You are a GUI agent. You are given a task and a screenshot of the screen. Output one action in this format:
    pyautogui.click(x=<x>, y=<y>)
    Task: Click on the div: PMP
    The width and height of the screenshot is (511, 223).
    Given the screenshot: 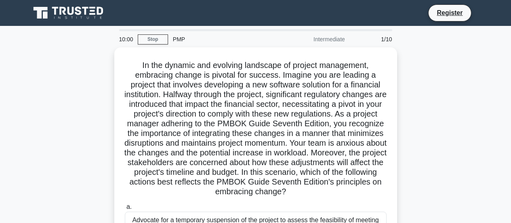 What is the action you would take?
    pyautogui.click(x=223, y=39)
    